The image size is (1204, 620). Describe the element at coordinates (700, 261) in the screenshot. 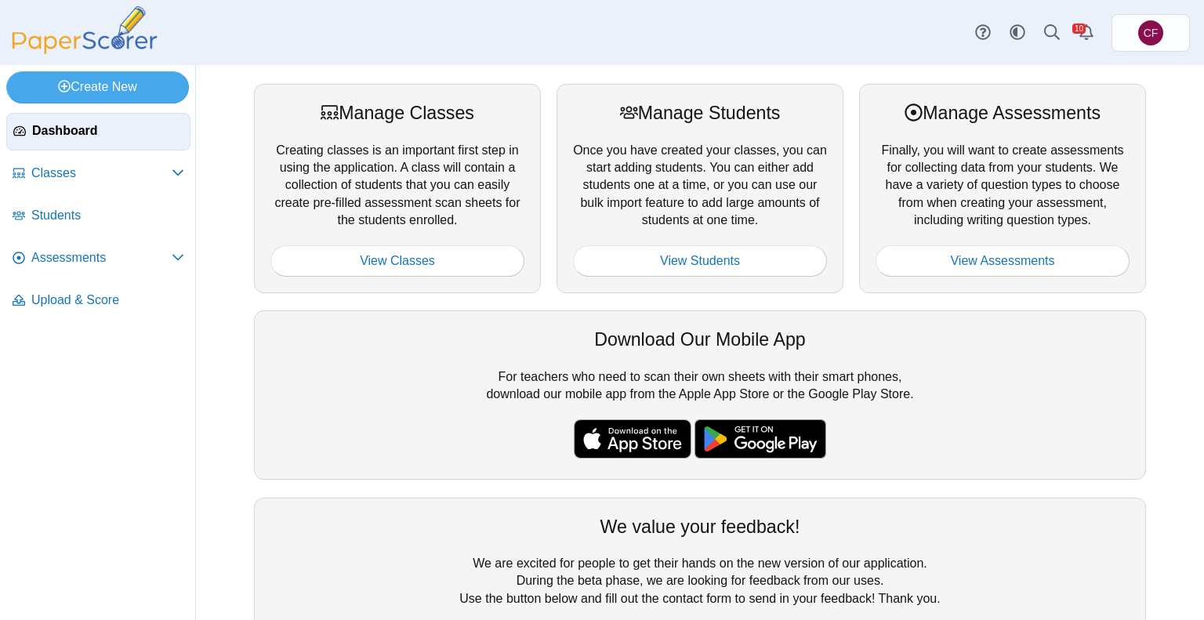

I see `a: View Students` at that location.